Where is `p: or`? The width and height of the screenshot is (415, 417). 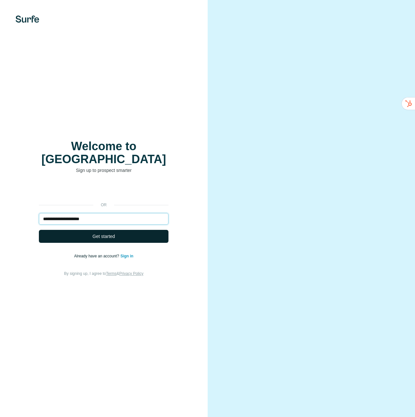
p: or is located at coordinates (104, 205).